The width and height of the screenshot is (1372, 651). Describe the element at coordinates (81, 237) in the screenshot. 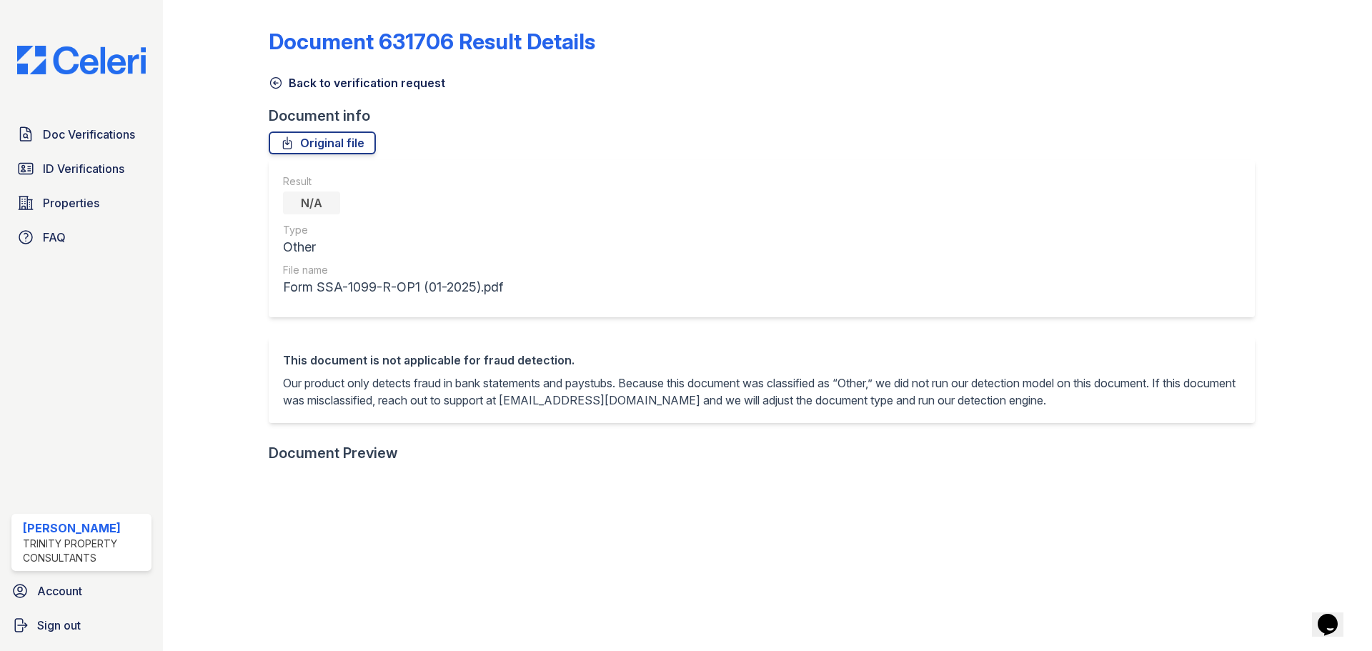

I see `a: FAQ` at that location.